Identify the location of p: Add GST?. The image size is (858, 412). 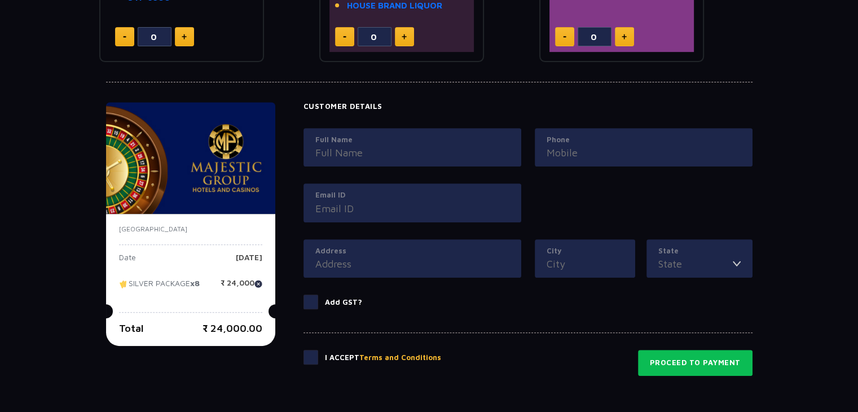
(343, 302).